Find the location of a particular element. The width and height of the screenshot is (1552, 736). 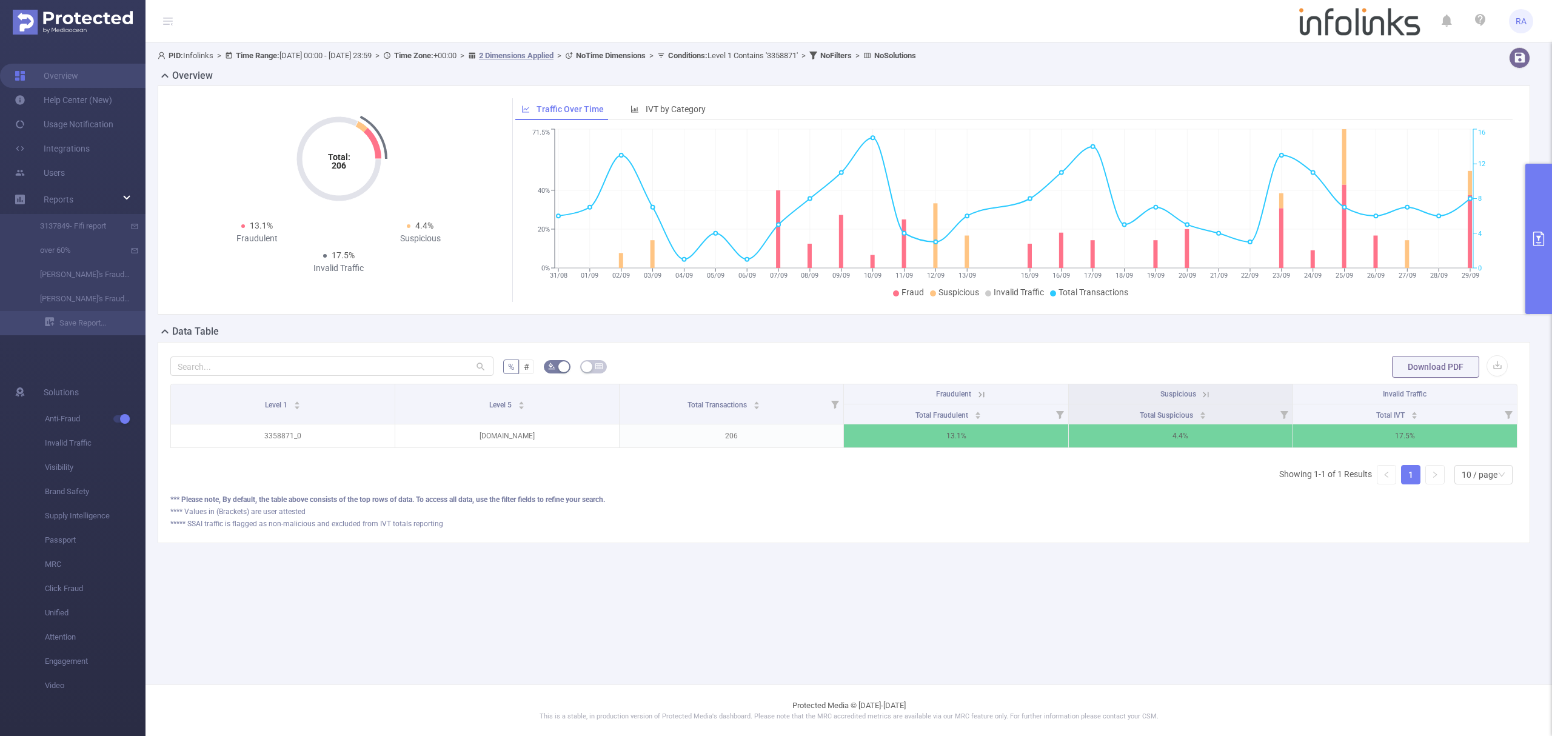

i: icon: right is located at coordinates (1435, 475).